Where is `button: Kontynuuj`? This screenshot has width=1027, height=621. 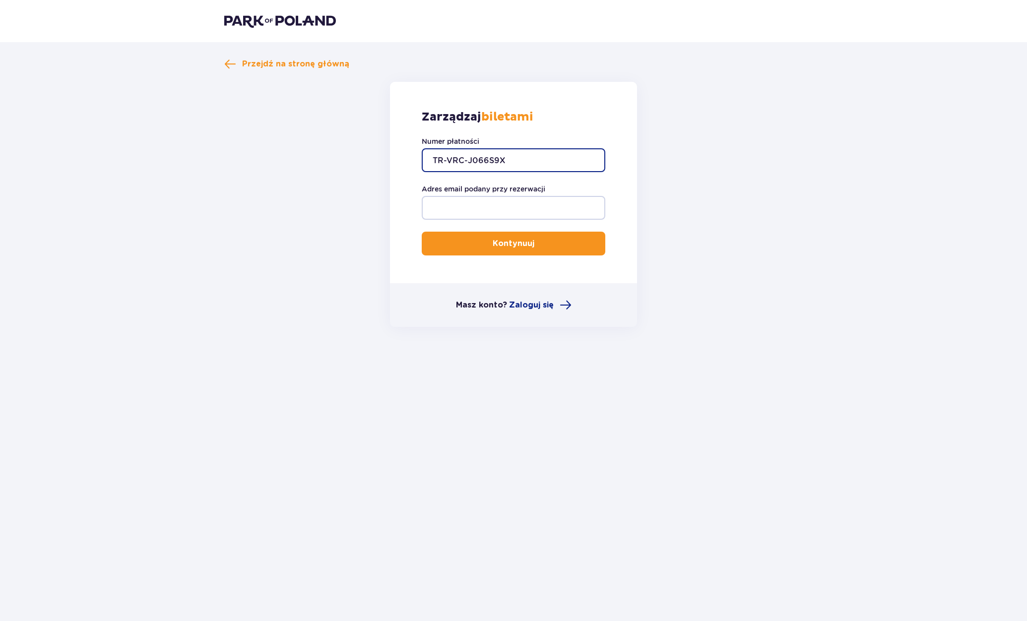 button: Kontynuuj is located at coordinates (514, 244).